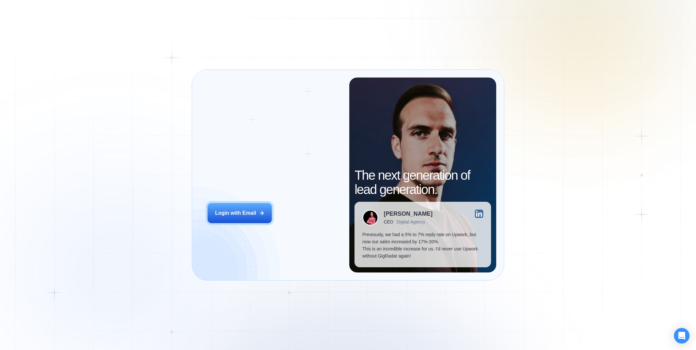 The height and width of the screenshot is (350, 696). I want to click on div: CEO, so click(388, 222).